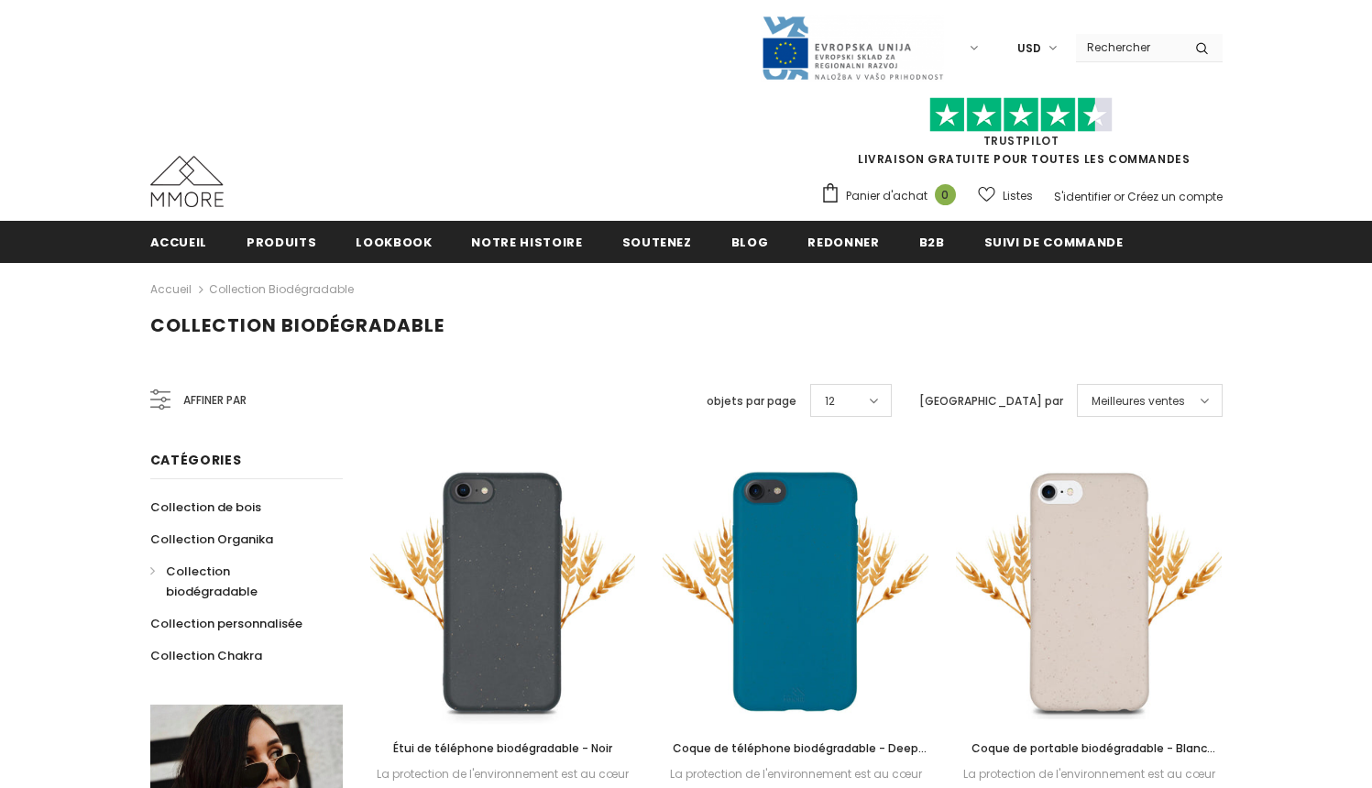 This screenshot has width=1372, height=788. What do you see at coordinates (205, 507) in the screenshot?
I see `span: Collection de bois` at bounding box center [205, 507].